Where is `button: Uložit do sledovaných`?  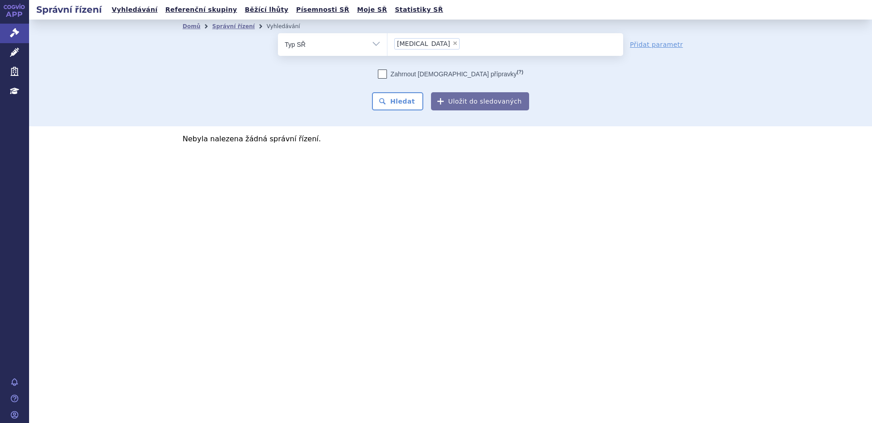
button: Uložit do sledovaných is located at coordinates (480, 101).